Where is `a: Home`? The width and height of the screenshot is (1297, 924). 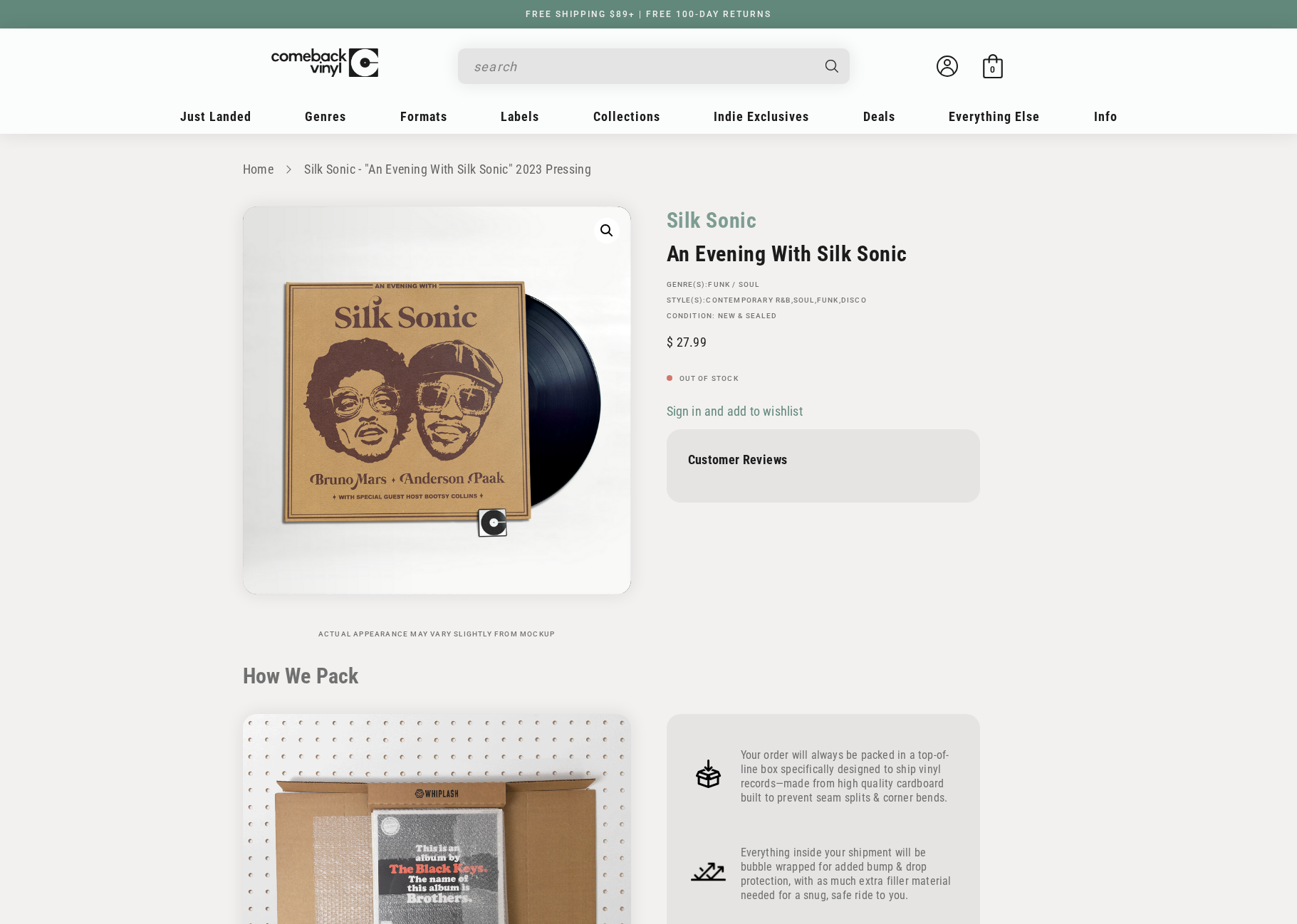
a: Home is located at coordinates (258, 169).